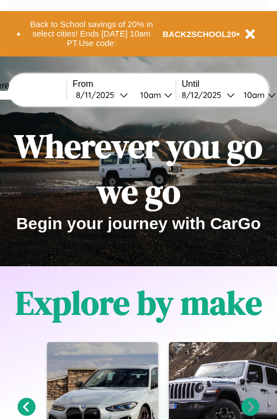 This screenshot has width=277, height=419. Describe the element at coordinates (153, 95) in the screenshot. I see `button: 10am` at that location.